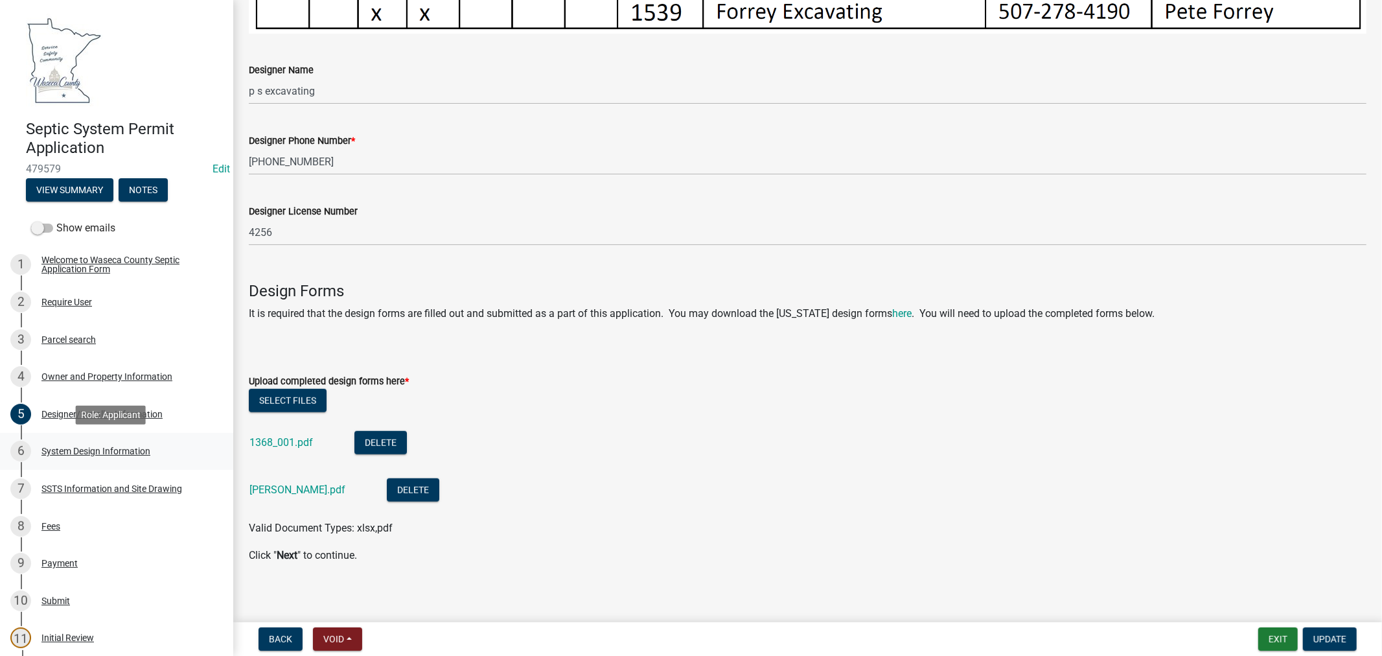  Describe the element at coordinates (221, 168) in the screenshot. I see `wm-modal-confirm: Edit Application Number` at that location.